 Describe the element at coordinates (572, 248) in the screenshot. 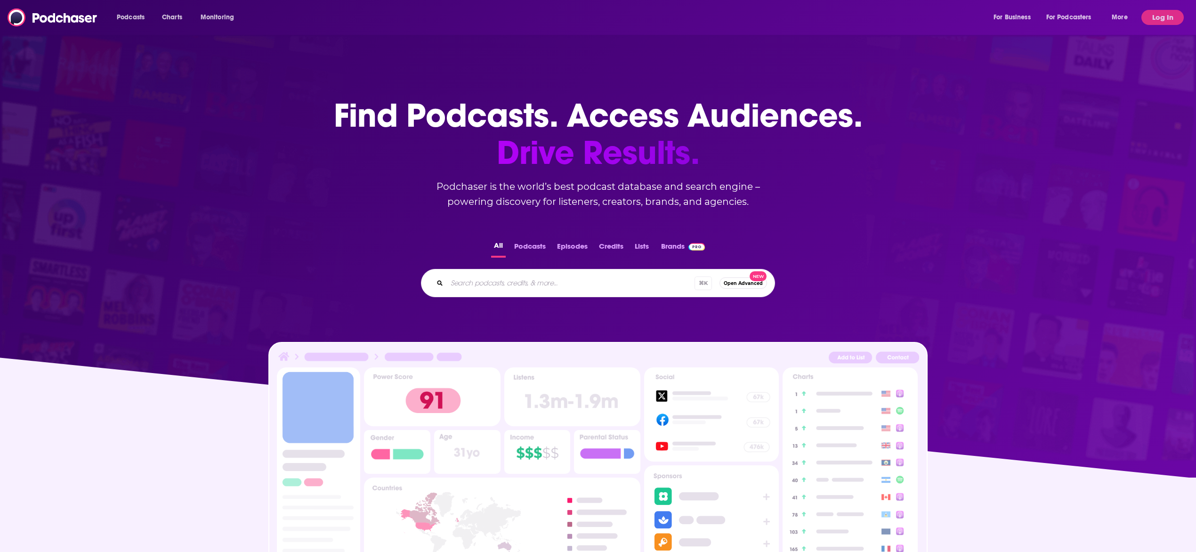

I see `button: Episodes` at that location.